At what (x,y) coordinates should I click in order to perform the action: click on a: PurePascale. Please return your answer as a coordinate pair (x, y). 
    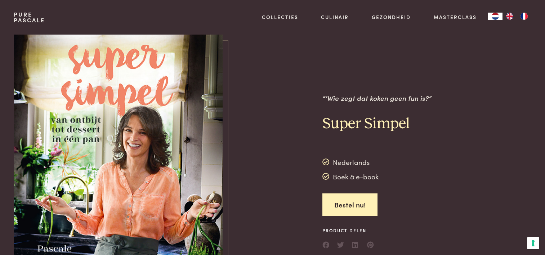
    Looking at the image, I should click on (29, 17).